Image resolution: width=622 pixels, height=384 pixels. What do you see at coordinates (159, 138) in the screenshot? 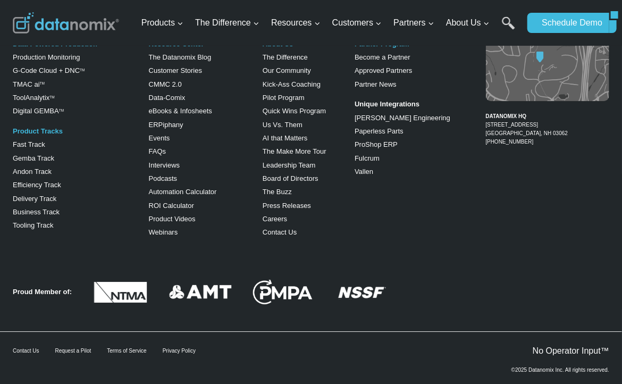
I see `a: Events` at bounding box center [159, 138].